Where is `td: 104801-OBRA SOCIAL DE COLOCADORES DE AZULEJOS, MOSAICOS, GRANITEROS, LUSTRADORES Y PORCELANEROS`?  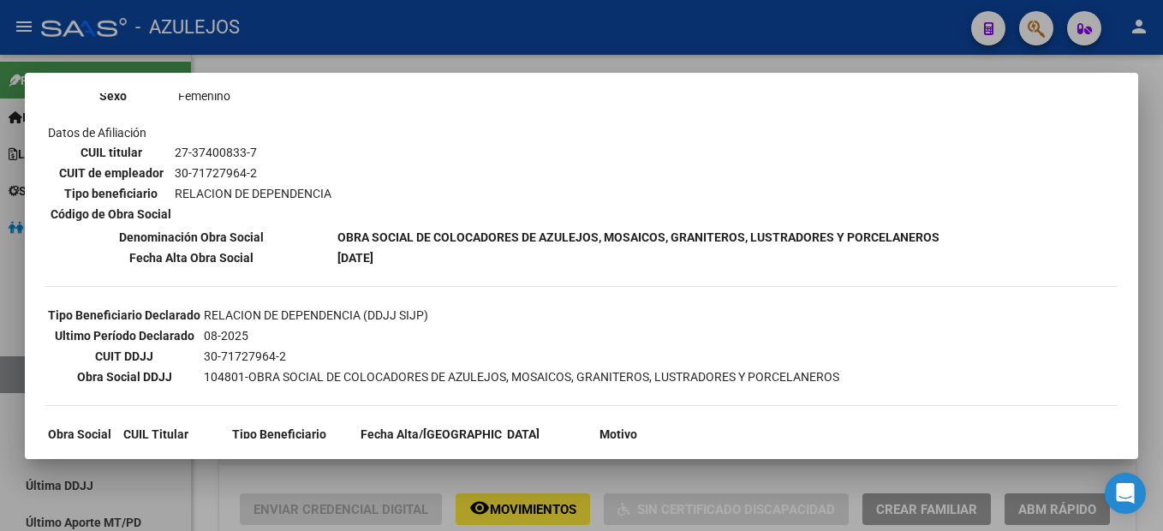
td: 104801-OBRA SOCIAL DE COLOCADORES DE AZULEJOS, MOSAICOS, GRANITEROS, LUSTRADORES Y PORCELANEROS is located at coordinates (521, 377).